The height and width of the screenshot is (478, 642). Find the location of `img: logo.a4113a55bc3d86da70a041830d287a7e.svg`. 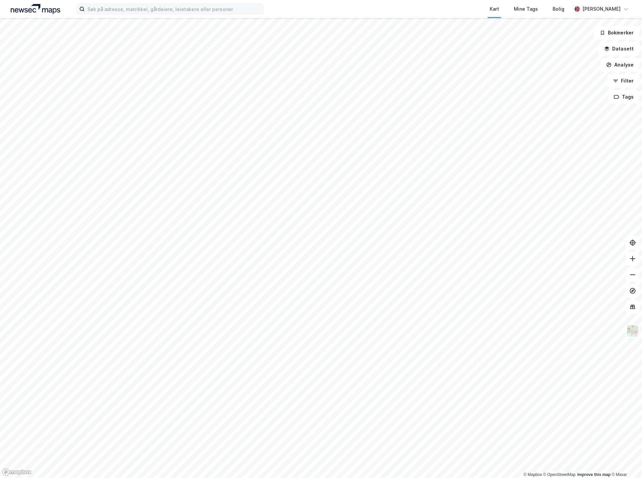

img: logo.a4113a55bc3d86da70a041830d287a7e.svg is located at coordinates (35, 9).